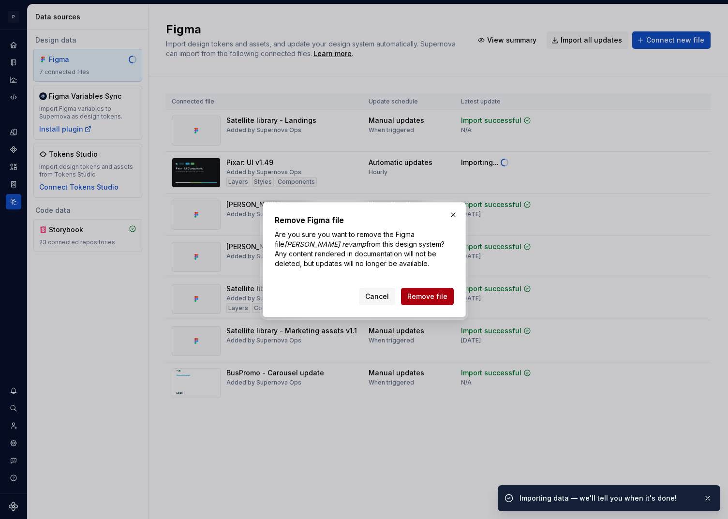  I want to click on span: Cancel, so click(377, 297).